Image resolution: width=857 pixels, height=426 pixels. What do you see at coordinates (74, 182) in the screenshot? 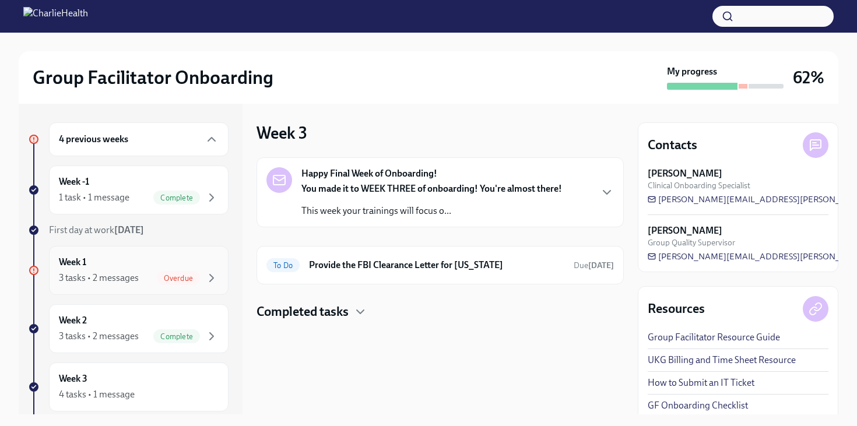
I see `h6: Week -1` at bounding box center [74, 182].